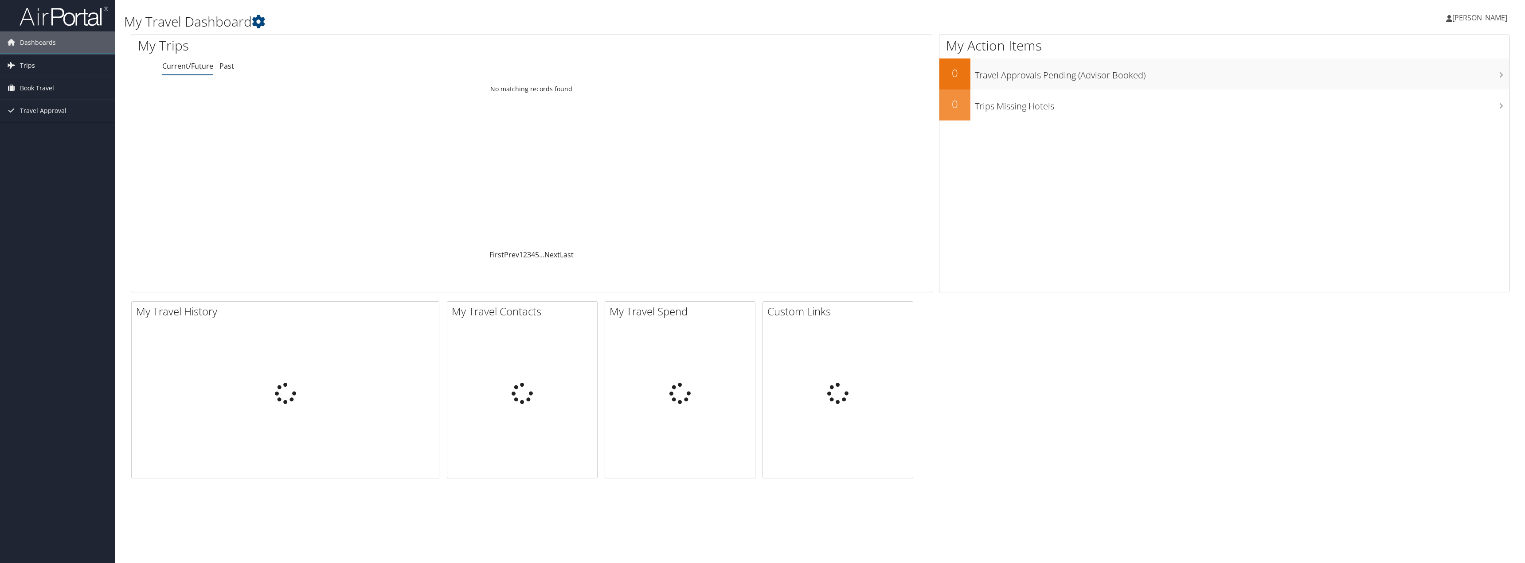 This screenshot has width=1525, height=563. I want to click on h2: My Travel Spend, so click(682, 312).